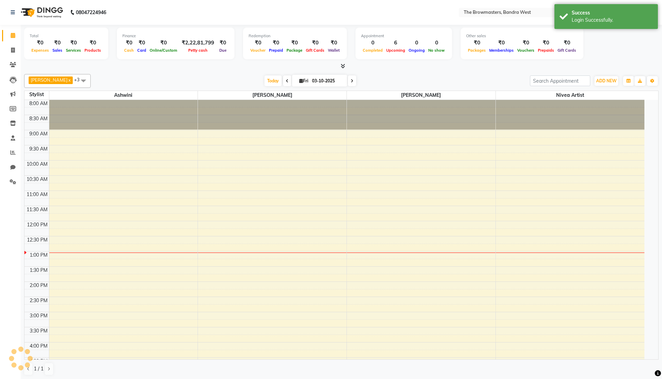 Image resolution: width=662 pixels, height=379 pixels. I want to click on div: 10:00 AM, so click(37, 164).